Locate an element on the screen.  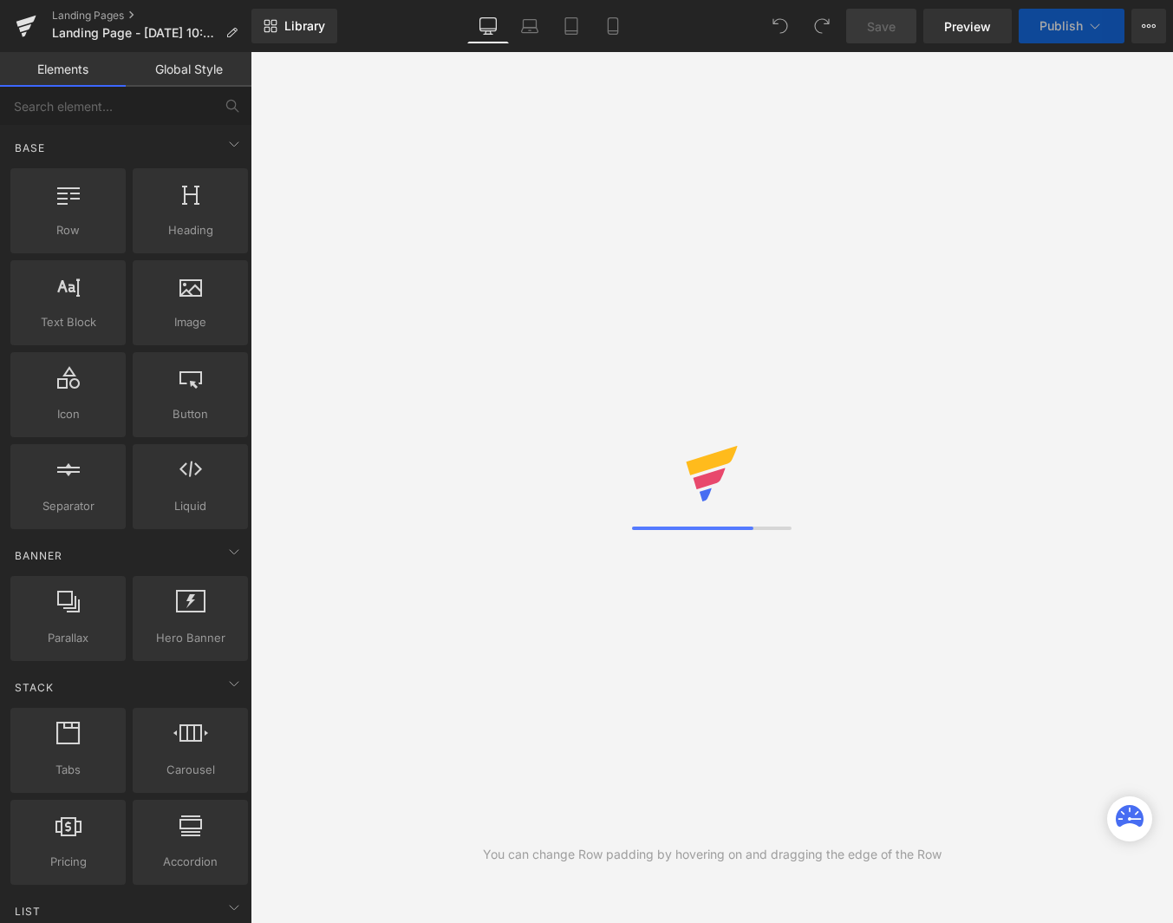
span: Publish is located at coordinates (1061, 26).